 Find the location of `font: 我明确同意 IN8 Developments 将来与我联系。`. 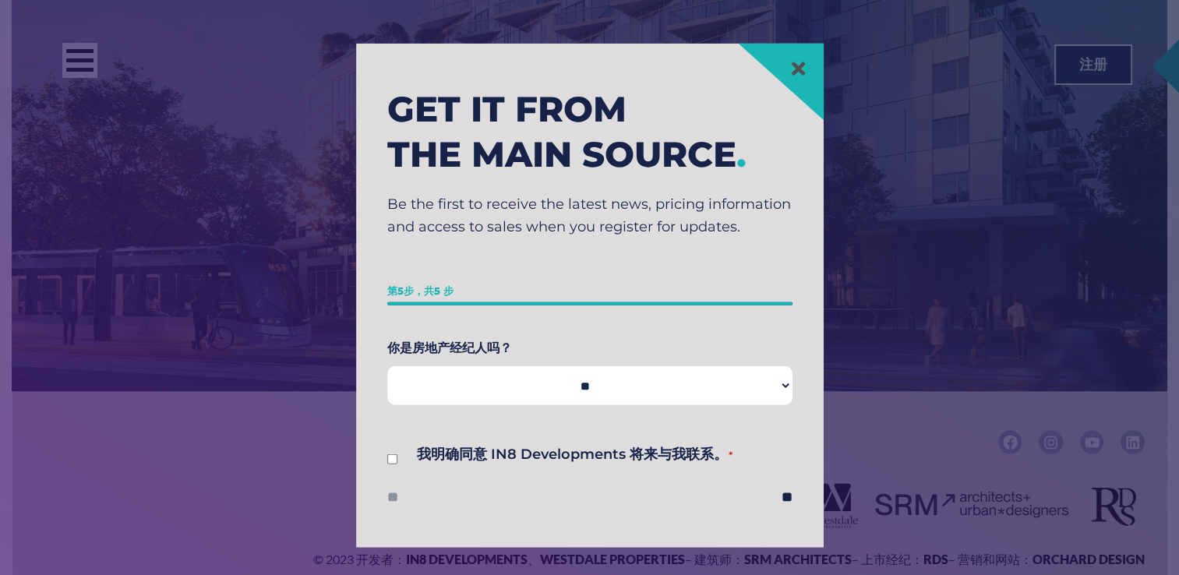

font: 我明确同意 IN8 Developments 将来与我联系。 is located at coordinates (572, 454).